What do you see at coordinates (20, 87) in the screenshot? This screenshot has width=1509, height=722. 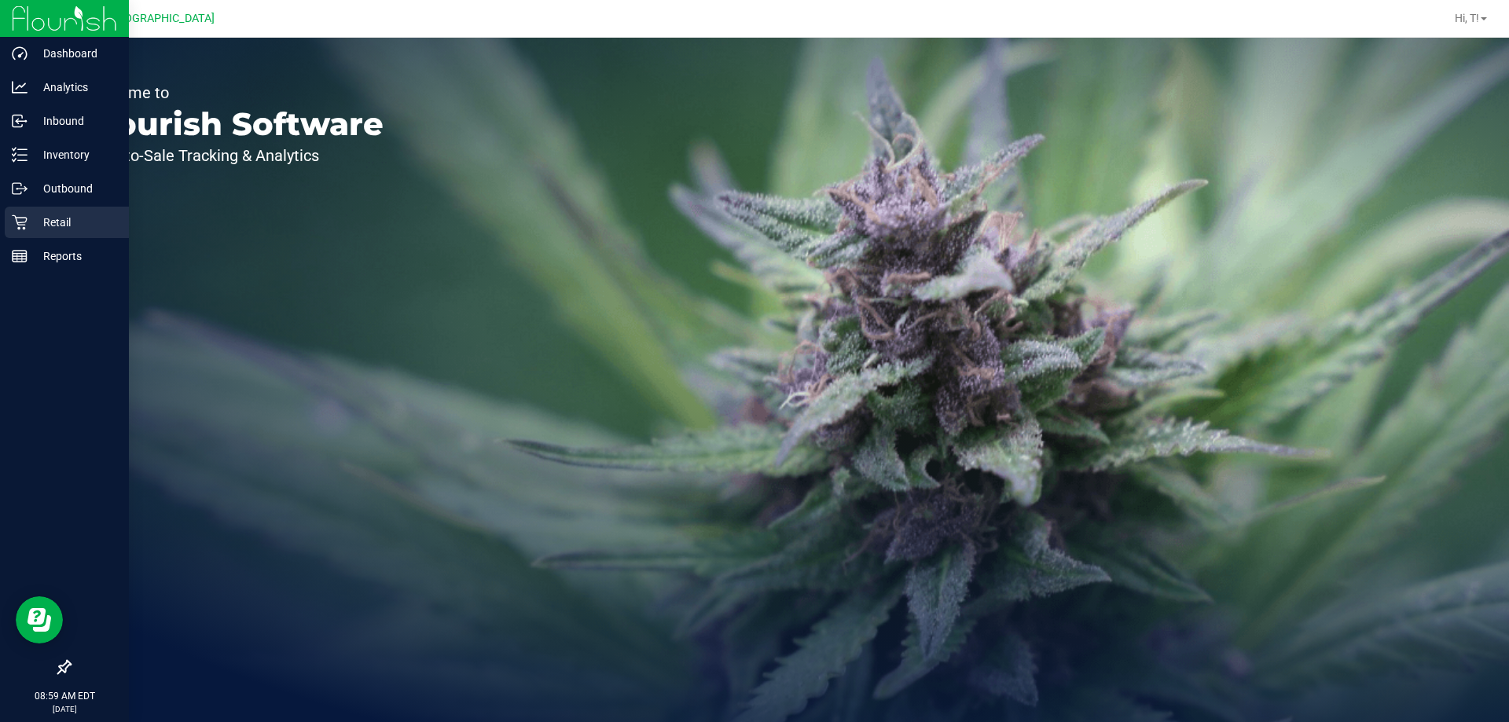 I see `inline-svg: Analytics` at bounding box center [20, 87].